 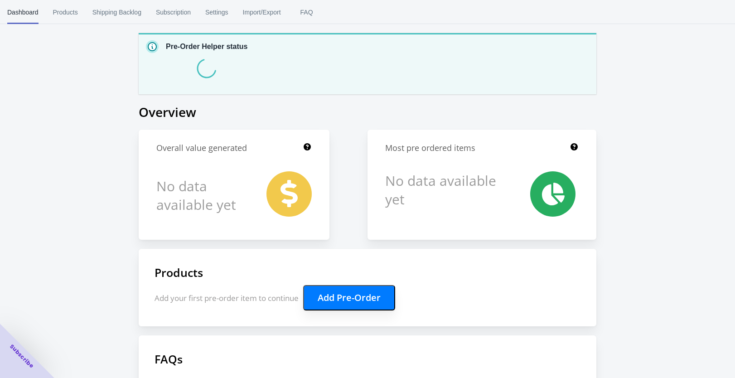 I want to click on h1: Overview, so click(x=367, y=112).